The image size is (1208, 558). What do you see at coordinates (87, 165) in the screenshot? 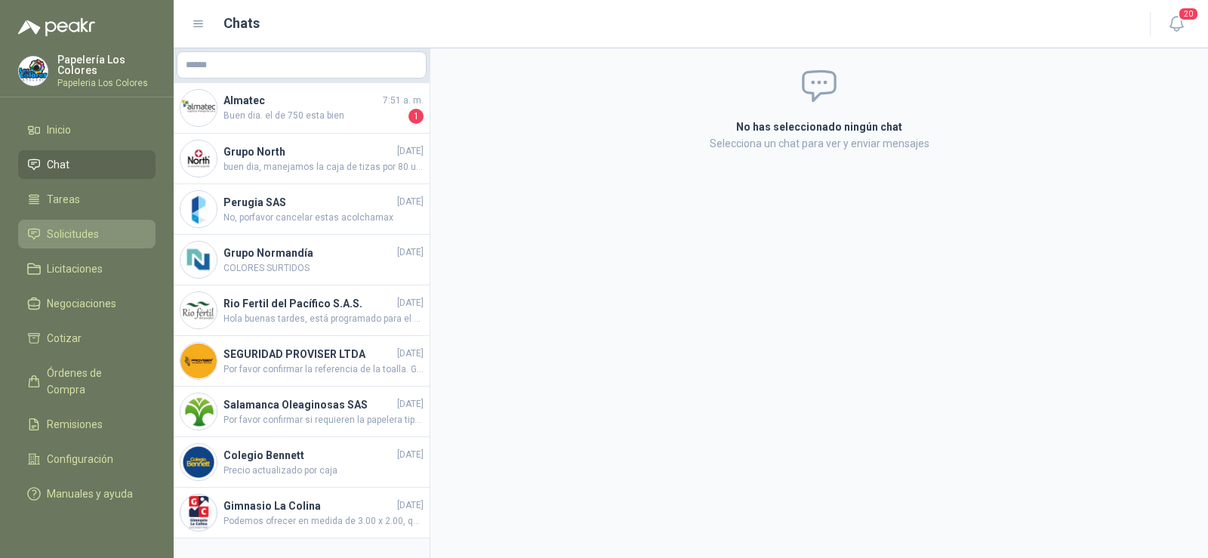
I see `a: Chat` at bounding box center [87, 165].